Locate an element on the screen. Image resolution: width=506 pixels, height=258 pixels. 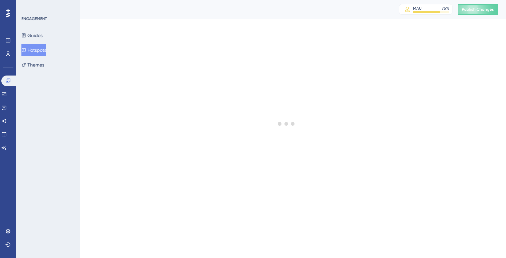
button: Guides is located at coordinates (32, 35).